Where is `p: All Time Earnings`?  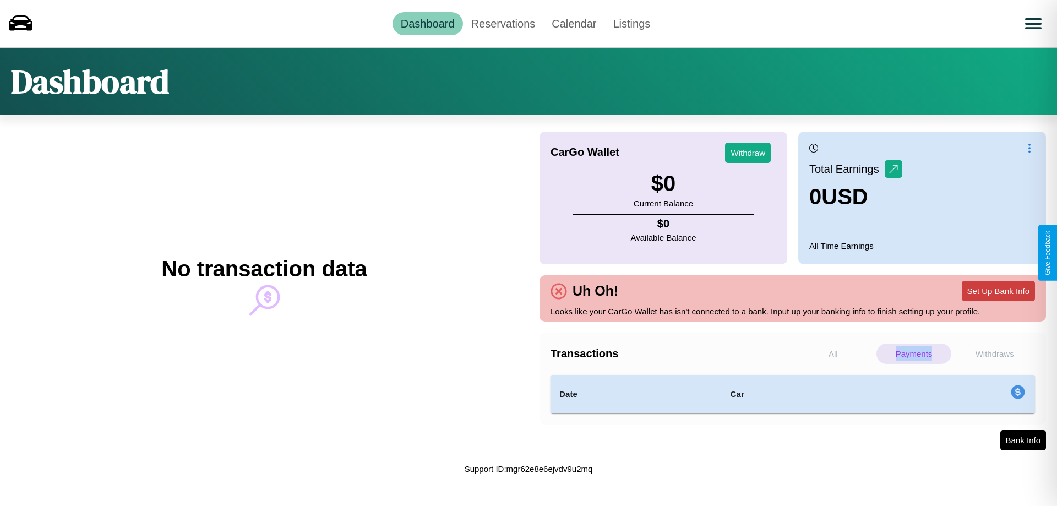
p: All Time Earnings is located at coordinates (922, 246).